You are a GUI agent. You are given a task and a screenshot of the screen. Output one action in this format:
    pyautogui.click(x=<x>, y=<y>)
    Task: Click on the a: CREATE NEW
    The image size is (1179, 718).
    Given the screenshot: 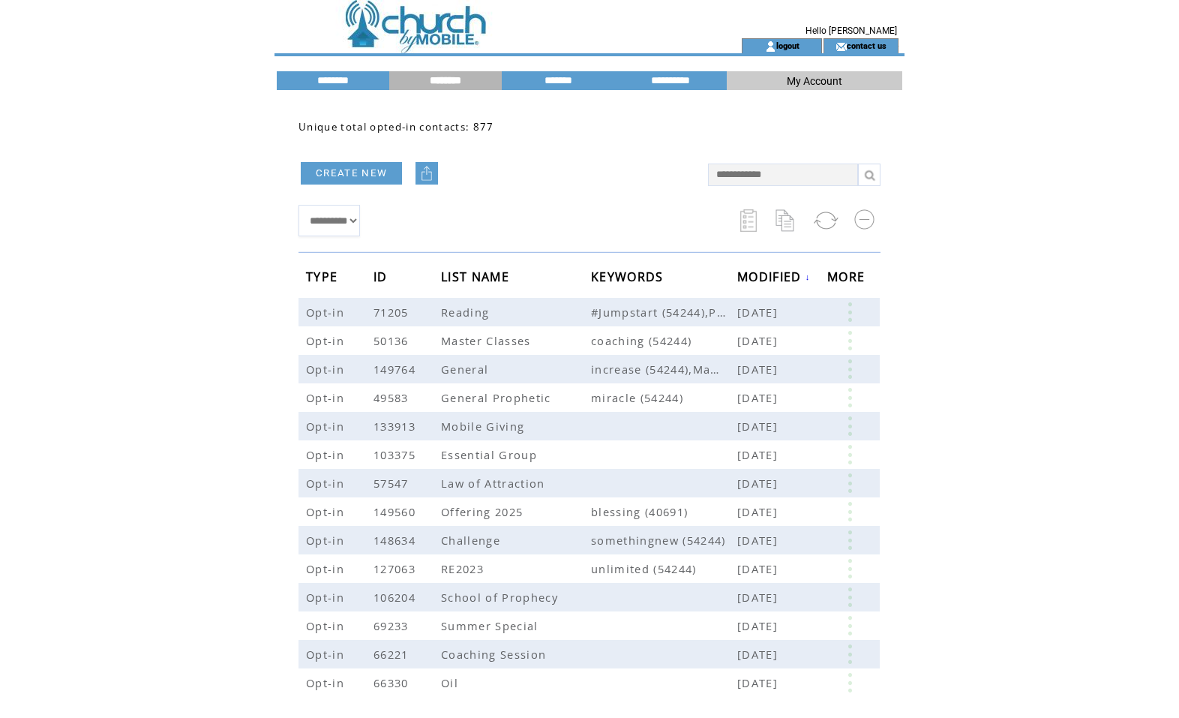 What is the action you would take?
    pyautogui.click(x=351, y=173)
    